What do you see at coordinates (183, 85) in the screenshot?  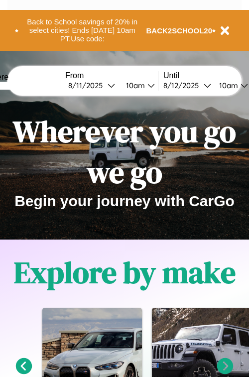 I see `div: 8 / 12 / 2025` at bounding box center [183, 85].